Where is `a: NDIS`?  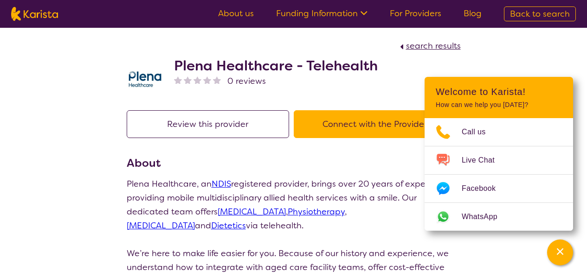 a: NDIS is located at coordinates (221, 184).